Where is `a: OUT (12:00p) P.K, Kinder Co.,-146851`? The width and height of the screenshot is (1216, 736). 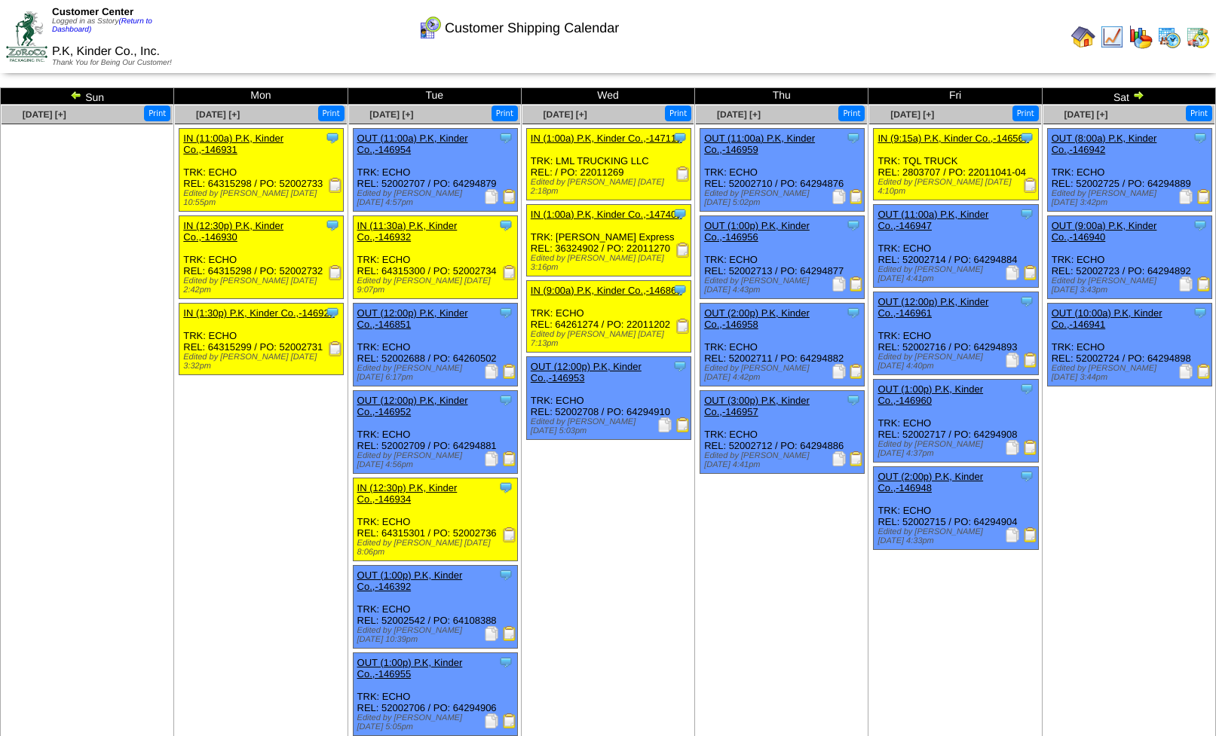
a: OUT (12:00p) P.K, Kinder Co.,-146851 is located at coordinates (412, 319).